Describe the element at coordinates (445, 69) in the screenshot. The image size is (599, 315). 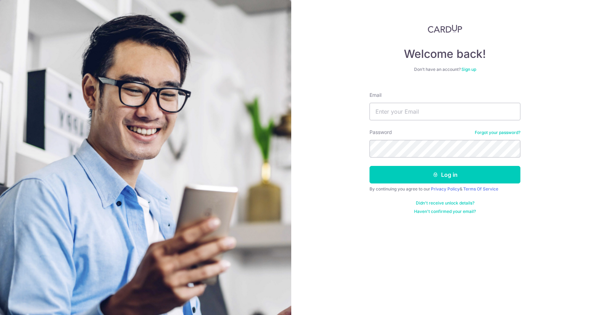
I see `div: Don’t have an account?` at that location.